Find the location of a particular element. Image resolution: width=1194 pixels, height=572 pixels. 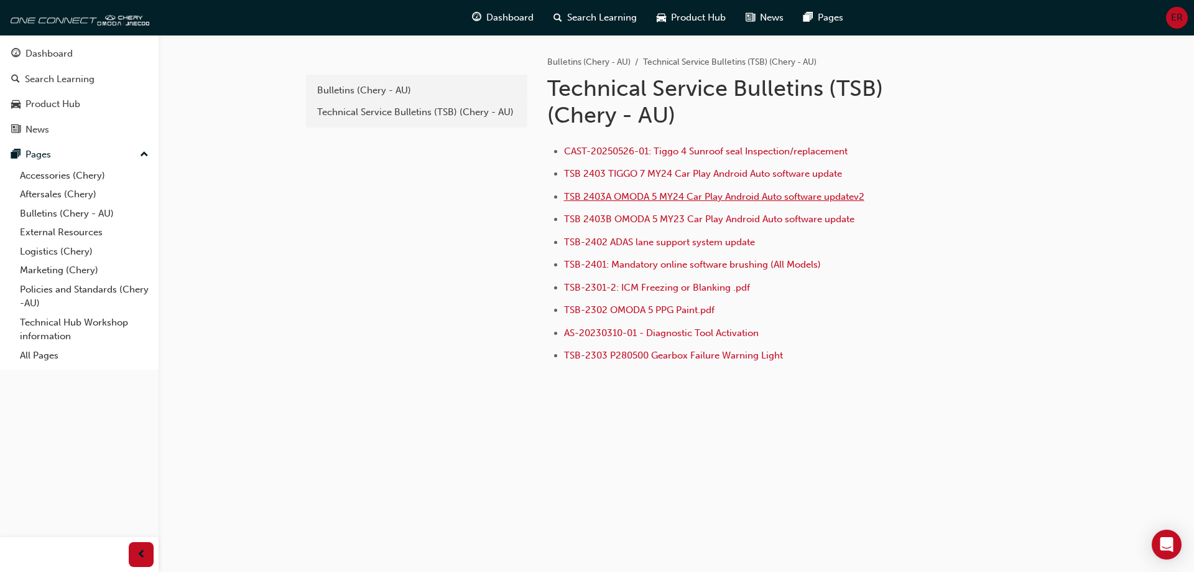

span: CAST-20250526-01: Tiggo 4 Sunroof seal Inspection/replacement is located at coordinates (706, 151).